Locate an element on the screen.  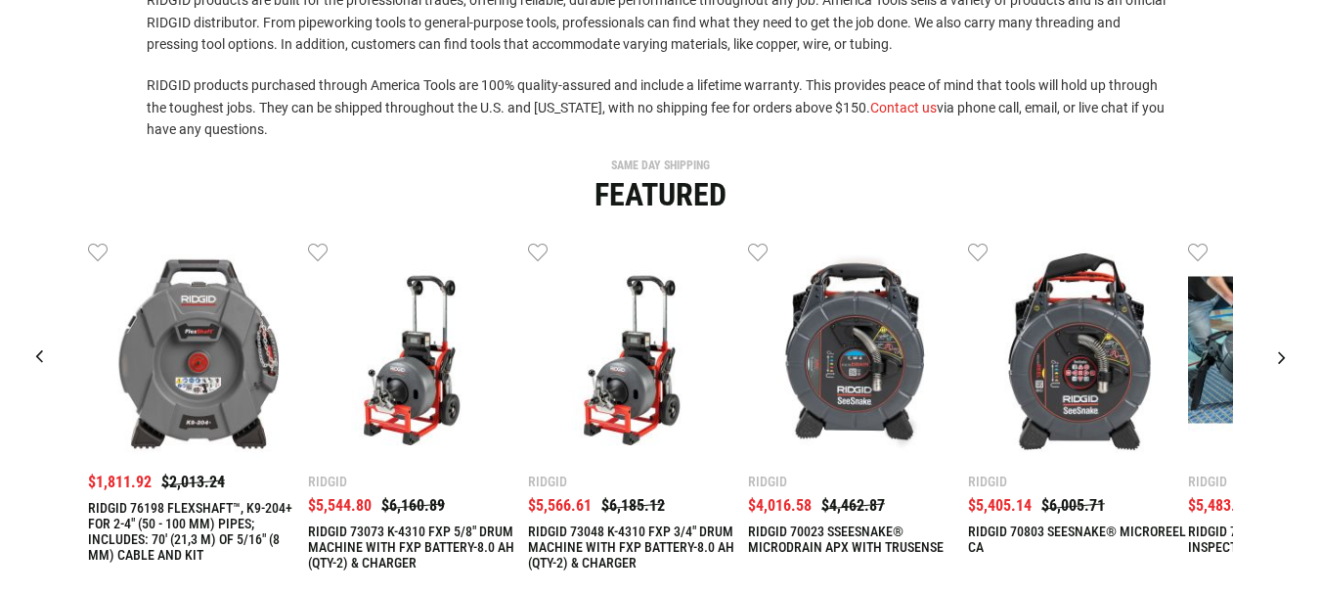
span: $4,016.58 is located at coordinates (780, 505).